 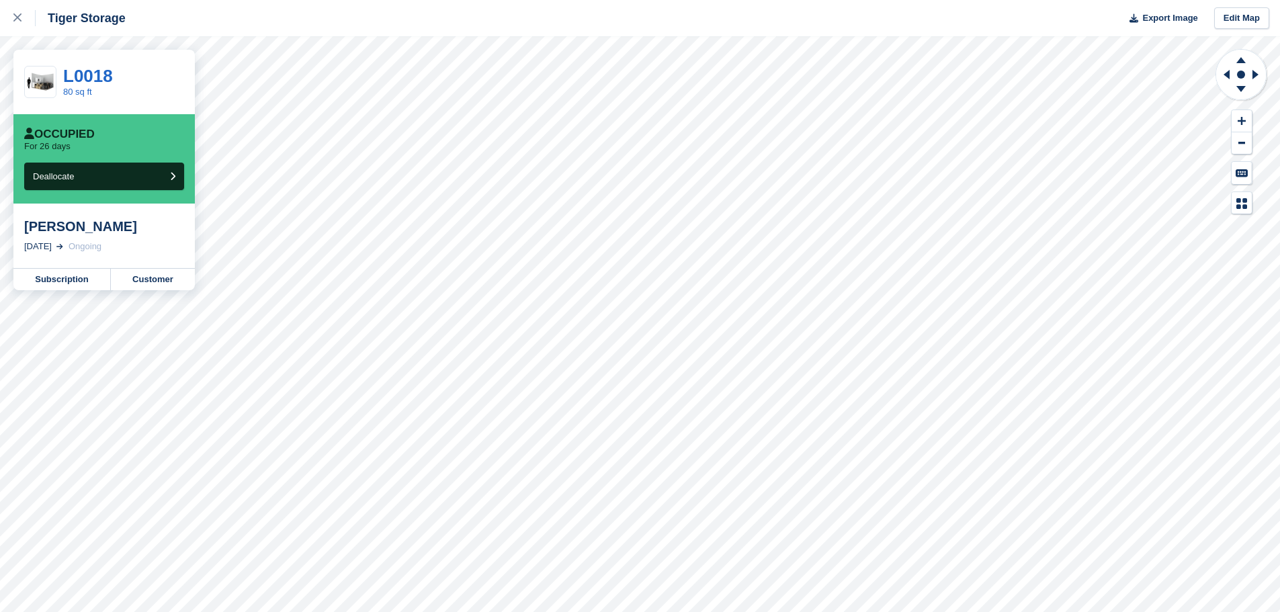 I want to click on div: Occupied, so click(x=59, y=134).